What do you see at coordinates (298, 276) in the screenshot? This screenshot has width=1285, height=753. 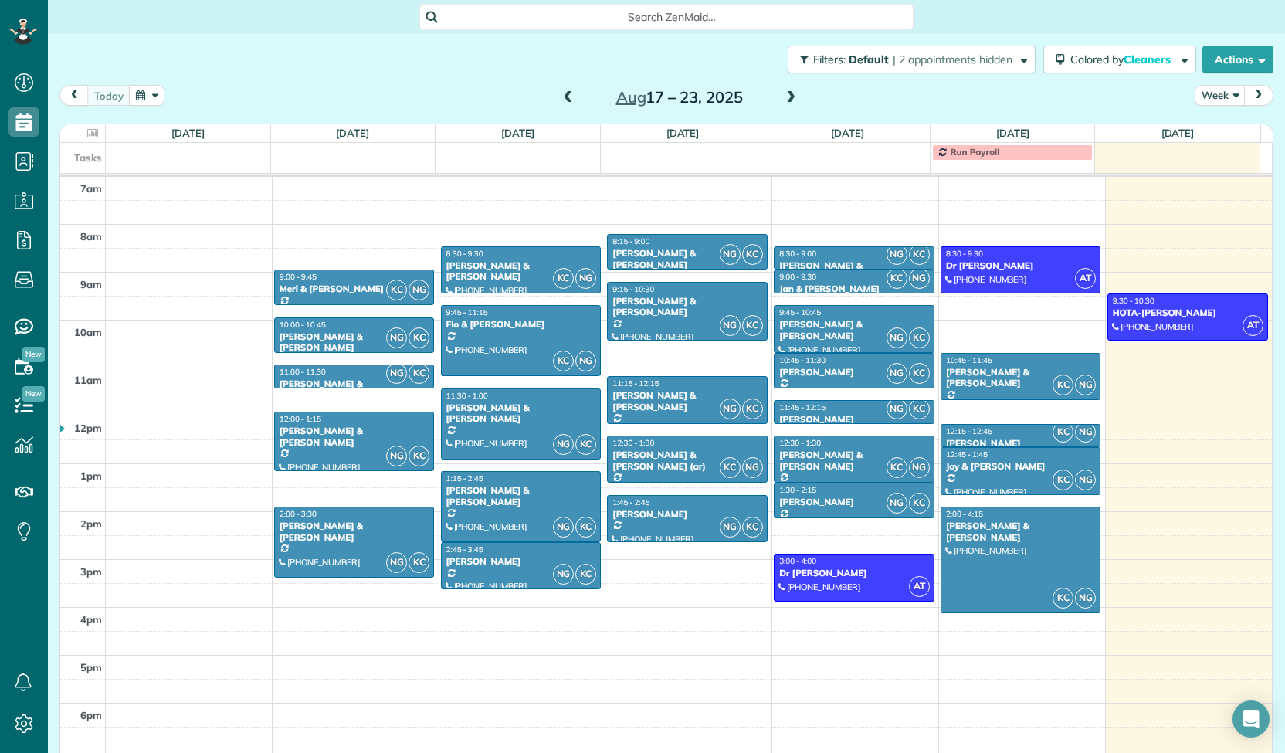 I see `span: 9:00 - 9:45` at bounding box center [298, 276].